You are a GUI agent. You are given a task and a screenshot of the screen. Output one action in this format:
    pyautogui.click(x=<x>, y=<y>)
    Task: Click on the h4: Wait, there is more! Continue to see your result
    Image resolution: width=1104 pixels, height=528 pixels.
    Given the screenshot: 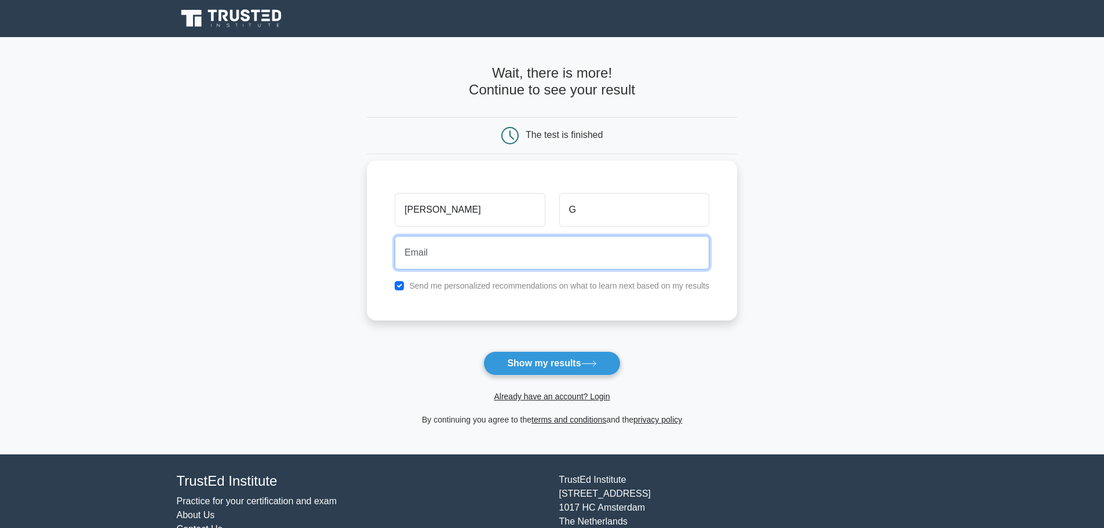 What is the action you would take?
    pyautogui.click(x=552, y=82)
    